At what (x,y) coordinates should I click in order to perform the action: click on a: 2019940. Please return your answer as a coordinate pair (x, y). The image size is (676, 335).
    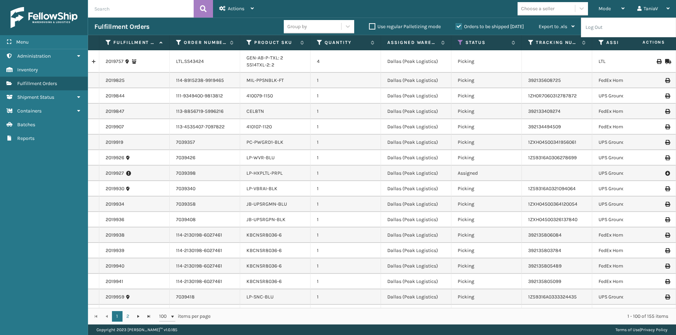
    Looking at the image, I should click on (115, 266).